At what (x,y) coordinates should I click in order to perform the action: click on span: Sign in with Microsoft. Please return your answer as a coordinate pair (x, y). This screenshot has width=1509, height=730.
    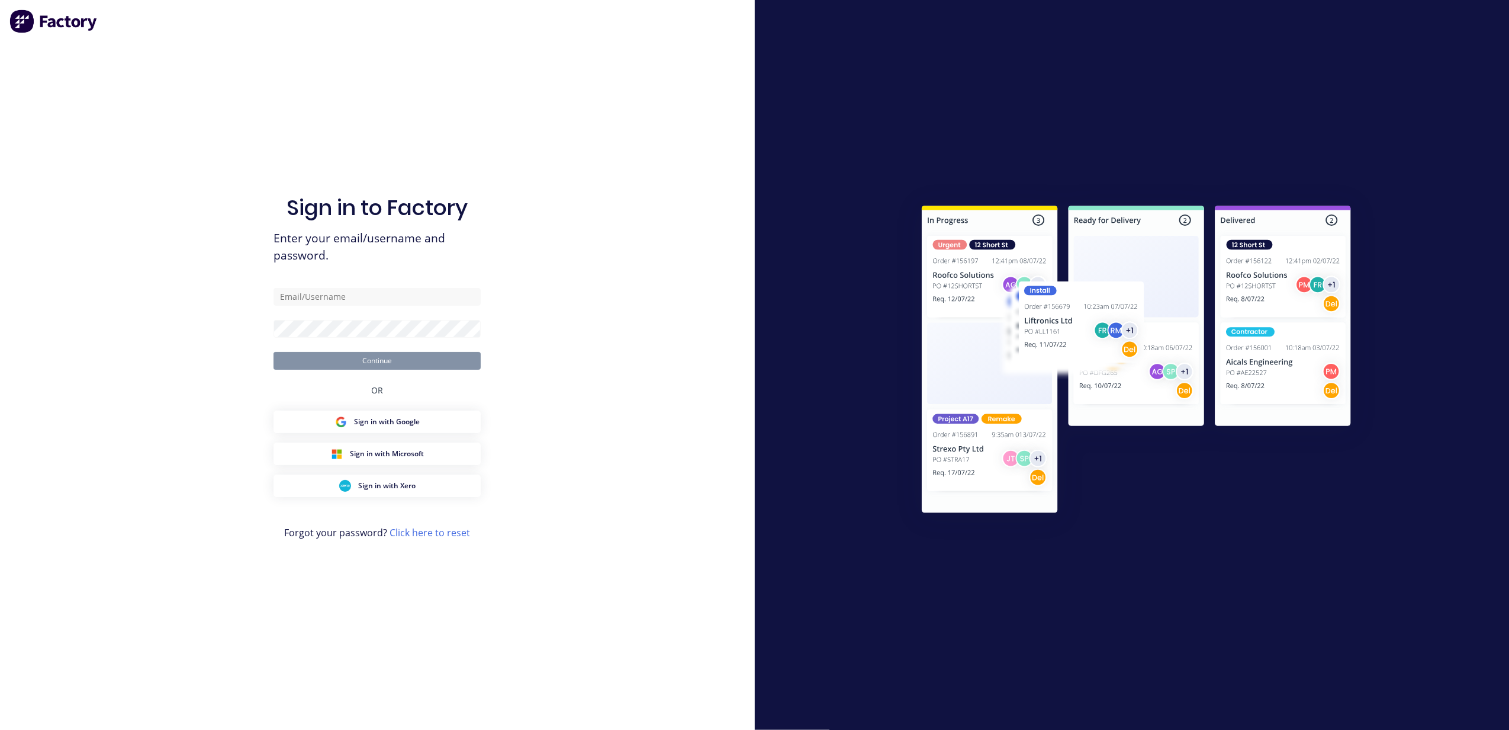
    Looking at the image, I should click on (387, 454).